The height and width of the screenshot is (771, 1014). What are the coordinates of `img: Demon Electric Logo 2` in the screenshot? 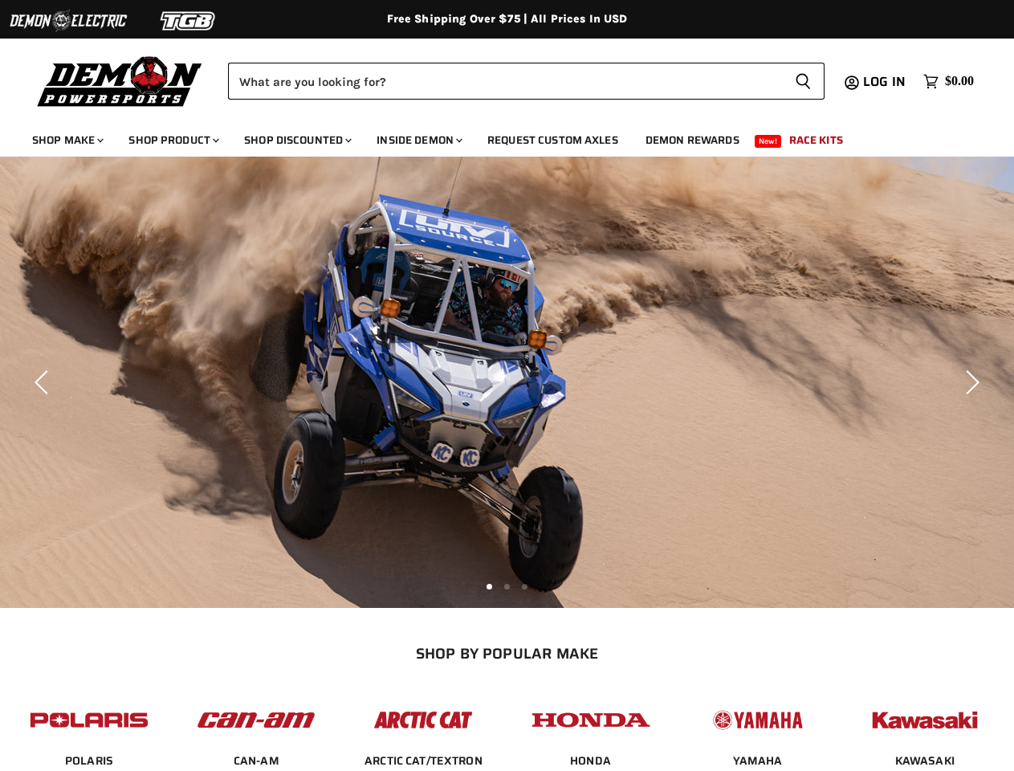 It's located at (68, 21).